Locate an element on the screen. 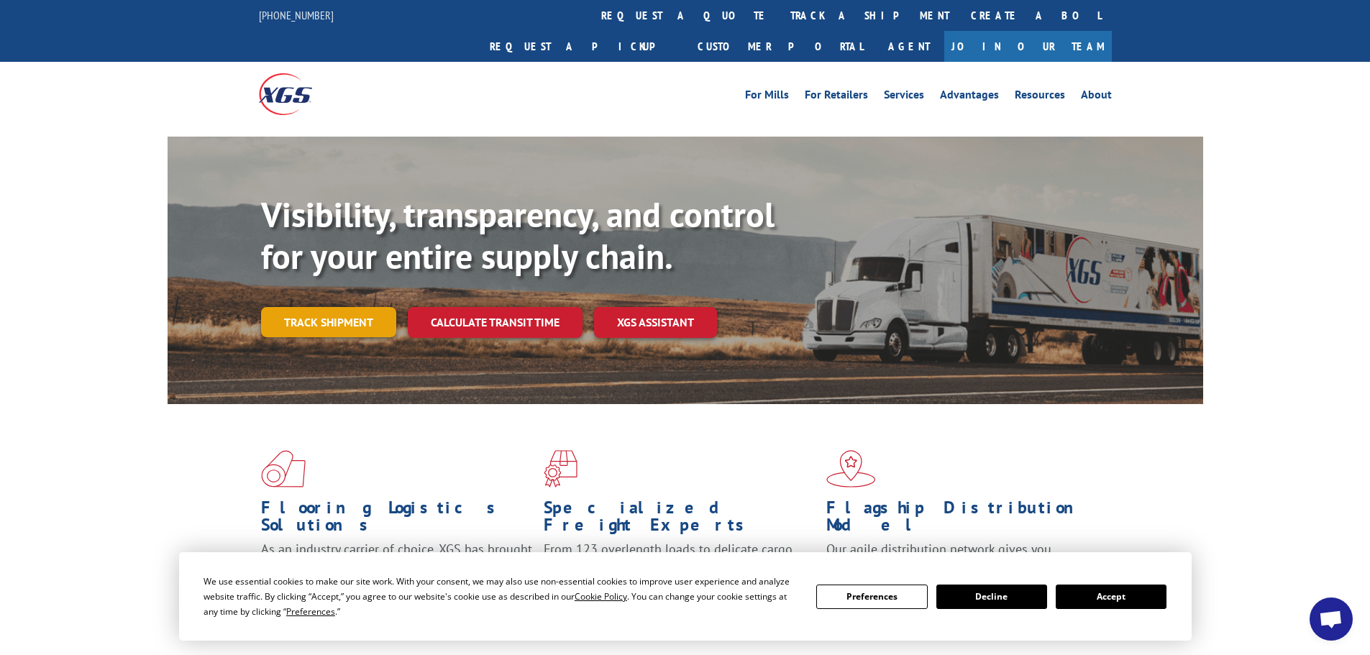  a: Calculate transit time is located at coordinates (495, 322).